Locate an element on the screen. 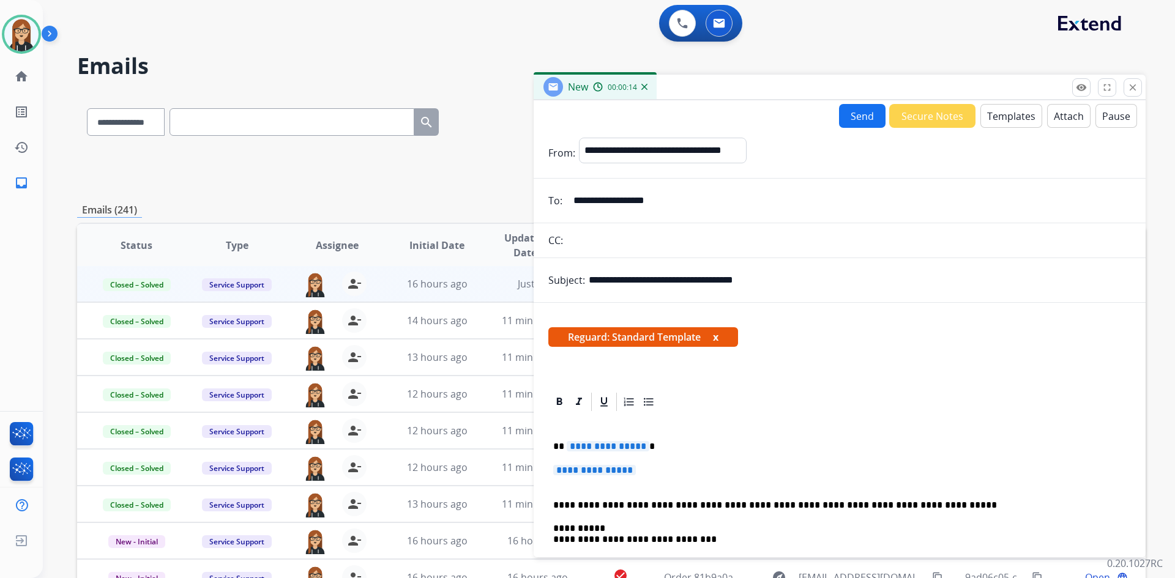 This screenshot has width=1175, height=578. p: CC: is located at coordinates (556, 240).